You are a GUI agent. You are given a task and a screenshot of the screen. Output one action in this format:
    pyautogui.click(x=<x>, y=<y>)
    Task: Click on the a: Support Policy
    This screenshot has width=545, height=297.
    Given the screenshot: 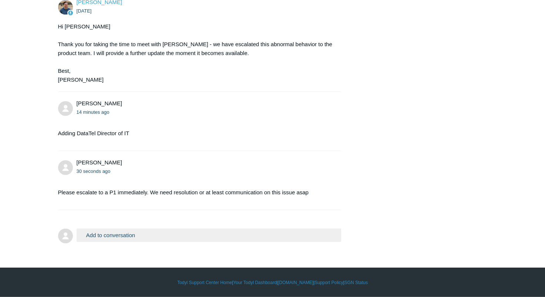 What is the action you would take?
    pyautogui.click(x=328, y=283)
    